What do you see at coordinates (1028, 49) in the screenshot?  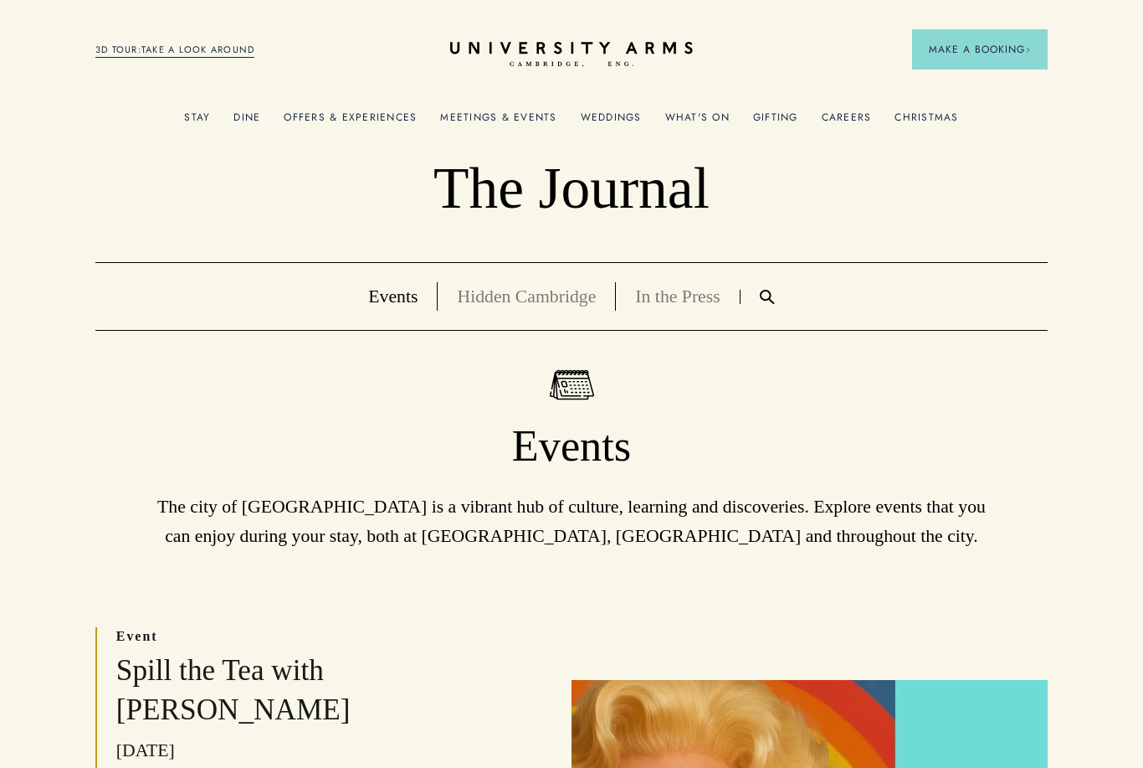 I see `img: Arrow icon` at bounding box center [1028, 49].